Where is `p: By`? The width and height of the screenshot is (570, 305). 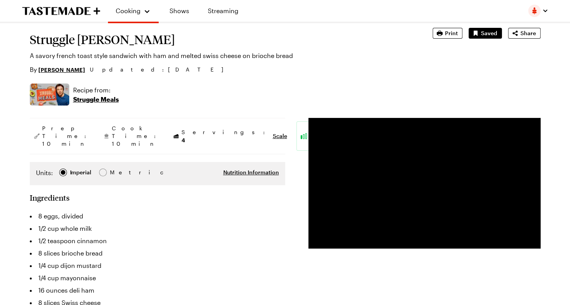
p: By is located at coordinates (57, 70).